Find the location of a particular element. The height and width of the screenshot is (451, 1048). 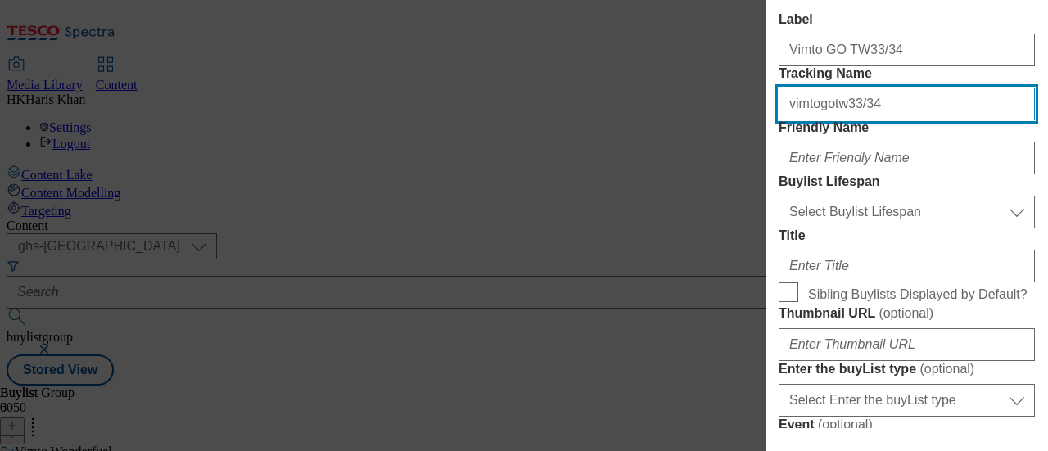

input: Enter Title is located at coordinates (906, 266).